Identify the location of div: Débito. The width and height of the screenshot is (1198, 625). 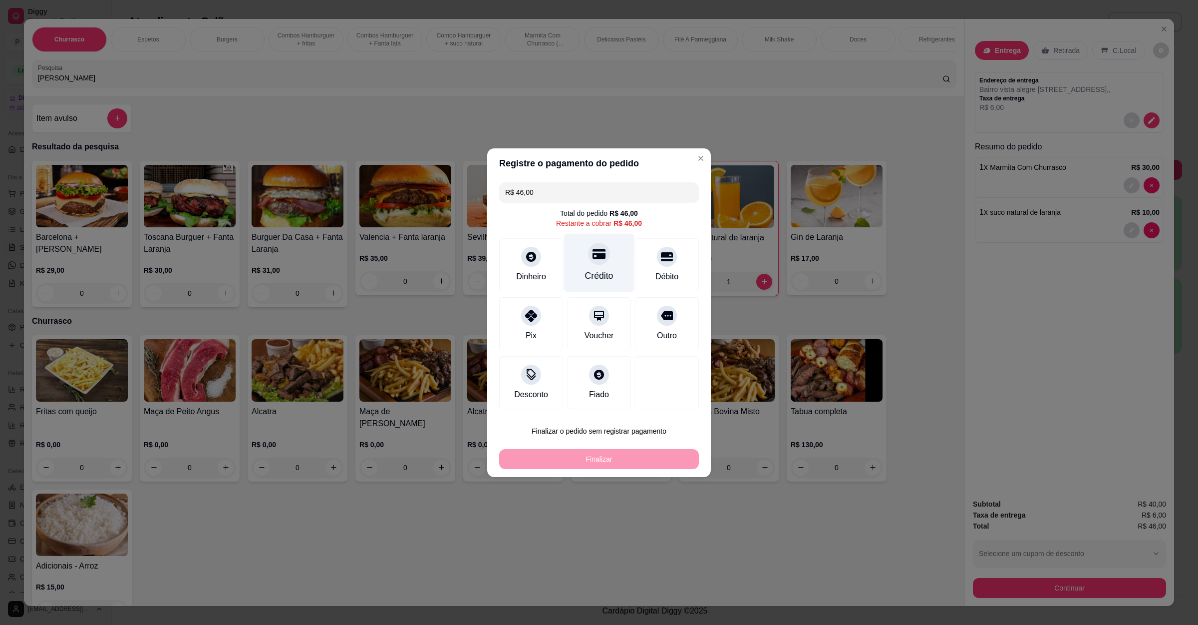
(667, 277).